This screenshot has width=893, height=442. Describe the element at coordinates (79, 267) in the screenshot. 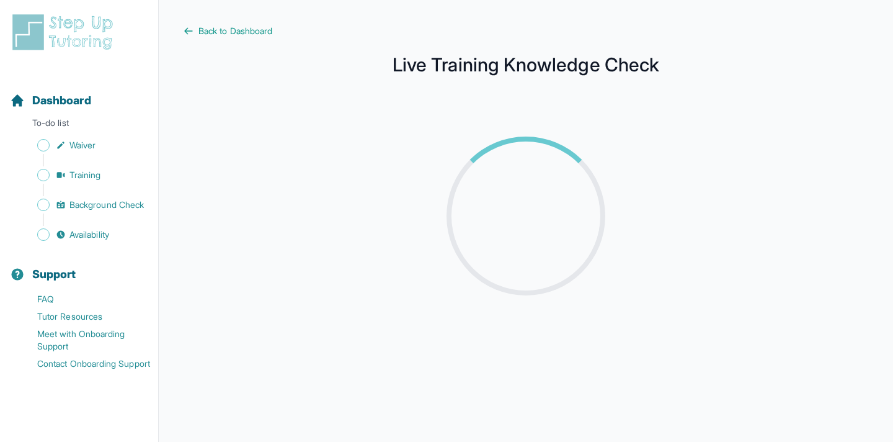

I see `button: Support` at that location.